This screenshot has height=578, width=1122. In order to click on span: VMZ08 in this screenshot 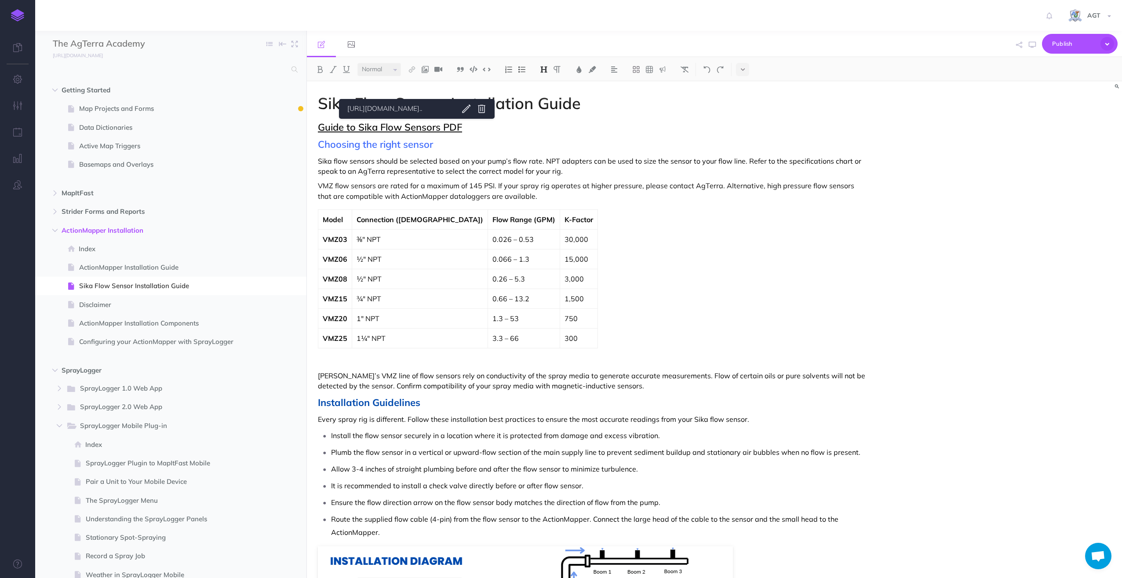, I will do `click(335, 279)`.